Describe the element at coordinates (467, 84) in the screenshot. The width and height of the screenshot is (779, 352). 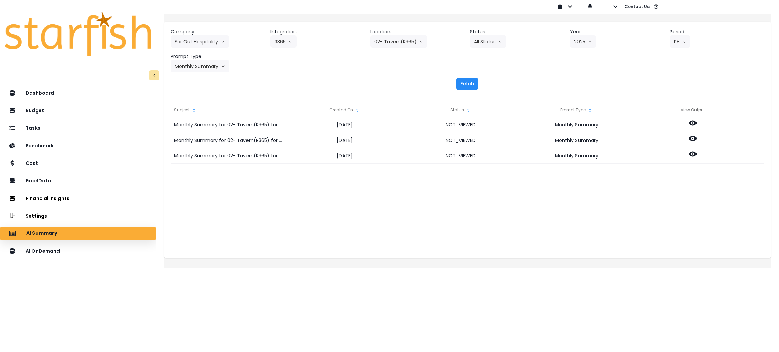
I see `button: Fetch` at that location.